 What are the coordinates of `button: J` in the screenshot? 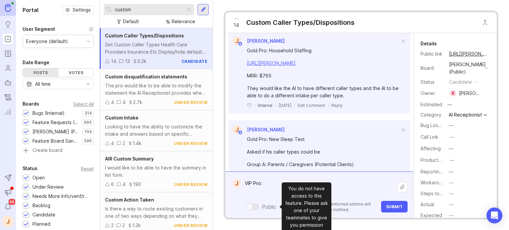 It's located at (8, 222).